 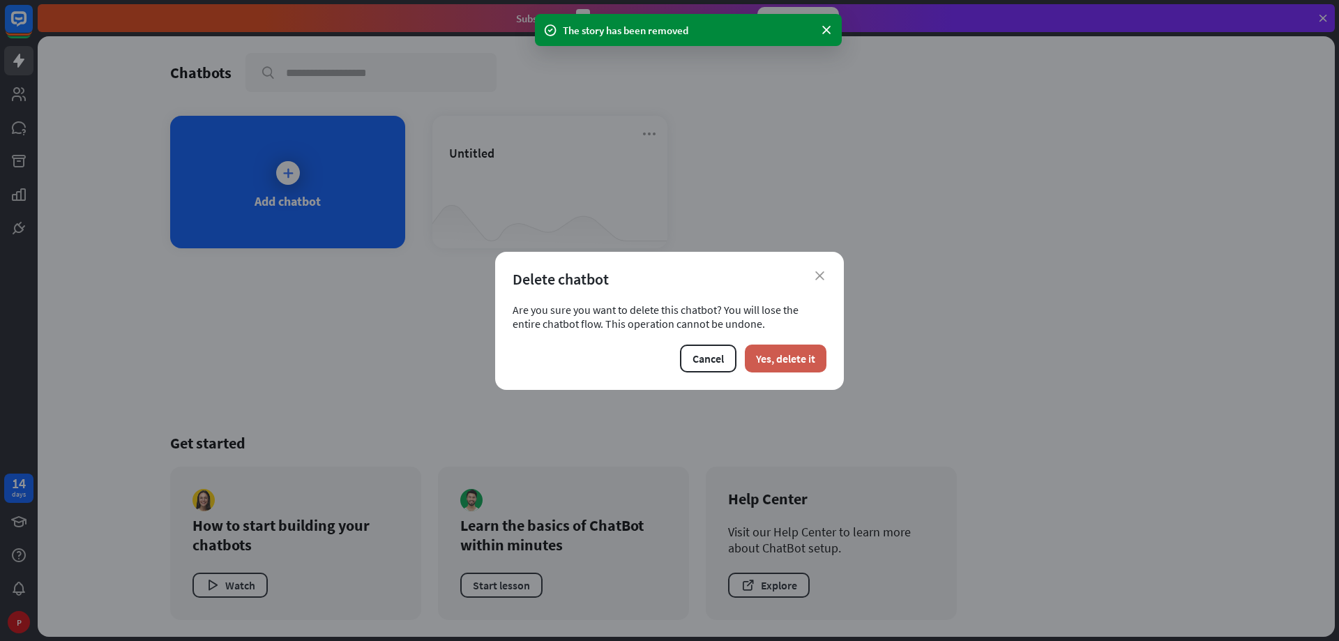 I want to click on div: Are you sure you want to delete this chatbot? You will lose the entire chatbot flow. This operati..., so click(x=669, y=317).